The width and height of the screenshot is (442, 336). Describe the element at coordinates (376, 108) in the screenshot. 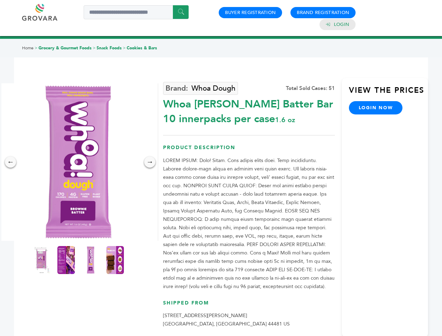

I see `a: login now` at that location.